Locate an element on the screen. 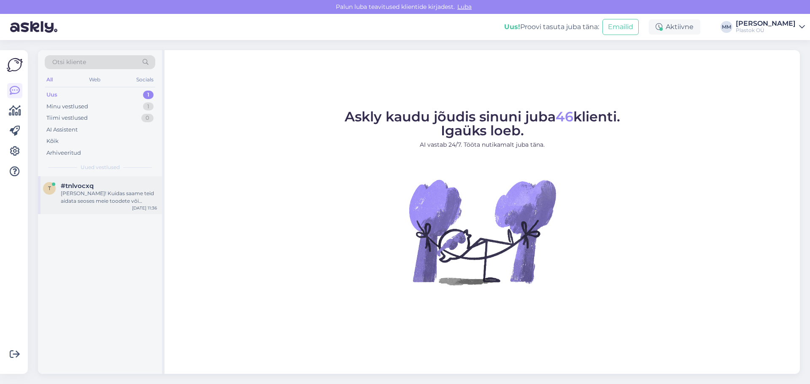 The height and width of the screenshot is (384, 810). div: Uus is located at coordinates (52, 95).